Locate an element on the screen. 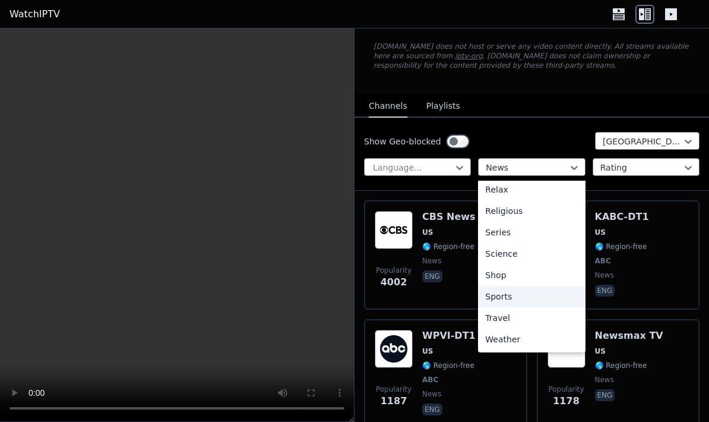 The height and width of the screenshot is (422, 709). div: Travel is located at coordinates (531, 318).